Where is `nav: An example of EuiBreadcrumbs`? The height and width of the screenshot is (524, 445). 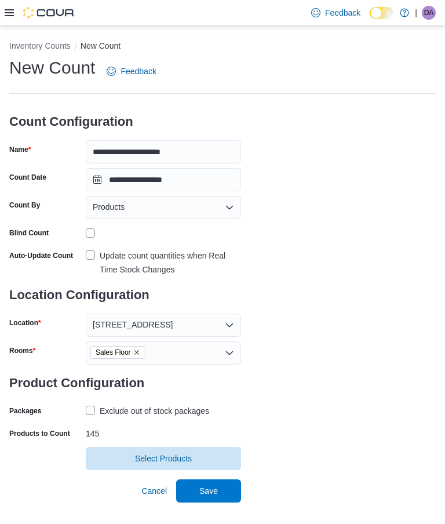 nav: An example of EuiBreadcrumbs is located at coordinates (223, 47).